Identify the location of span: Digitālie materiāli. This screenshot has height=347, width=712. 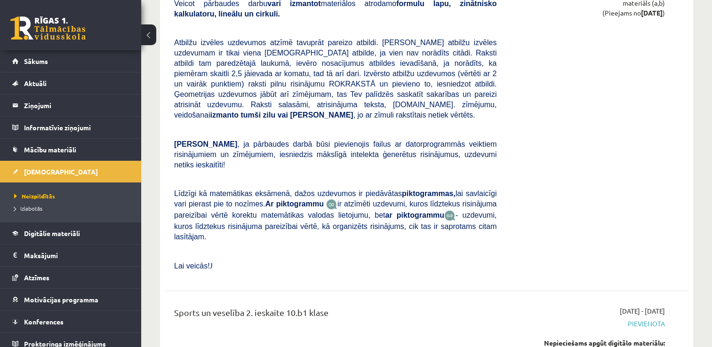
(52, 233).